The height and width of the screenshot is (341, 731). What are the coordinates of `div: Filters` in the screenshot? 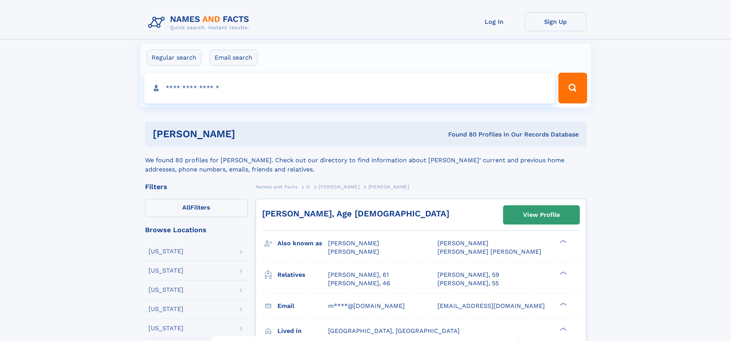 It's located at (197, 187).